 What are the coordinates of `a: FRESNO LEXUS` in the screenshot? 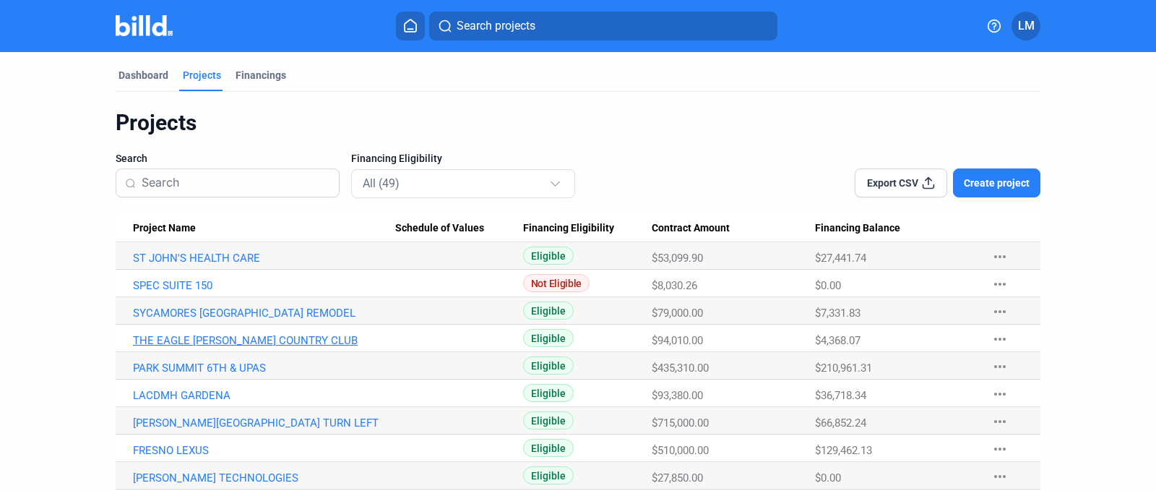 It's located at (264, 450).